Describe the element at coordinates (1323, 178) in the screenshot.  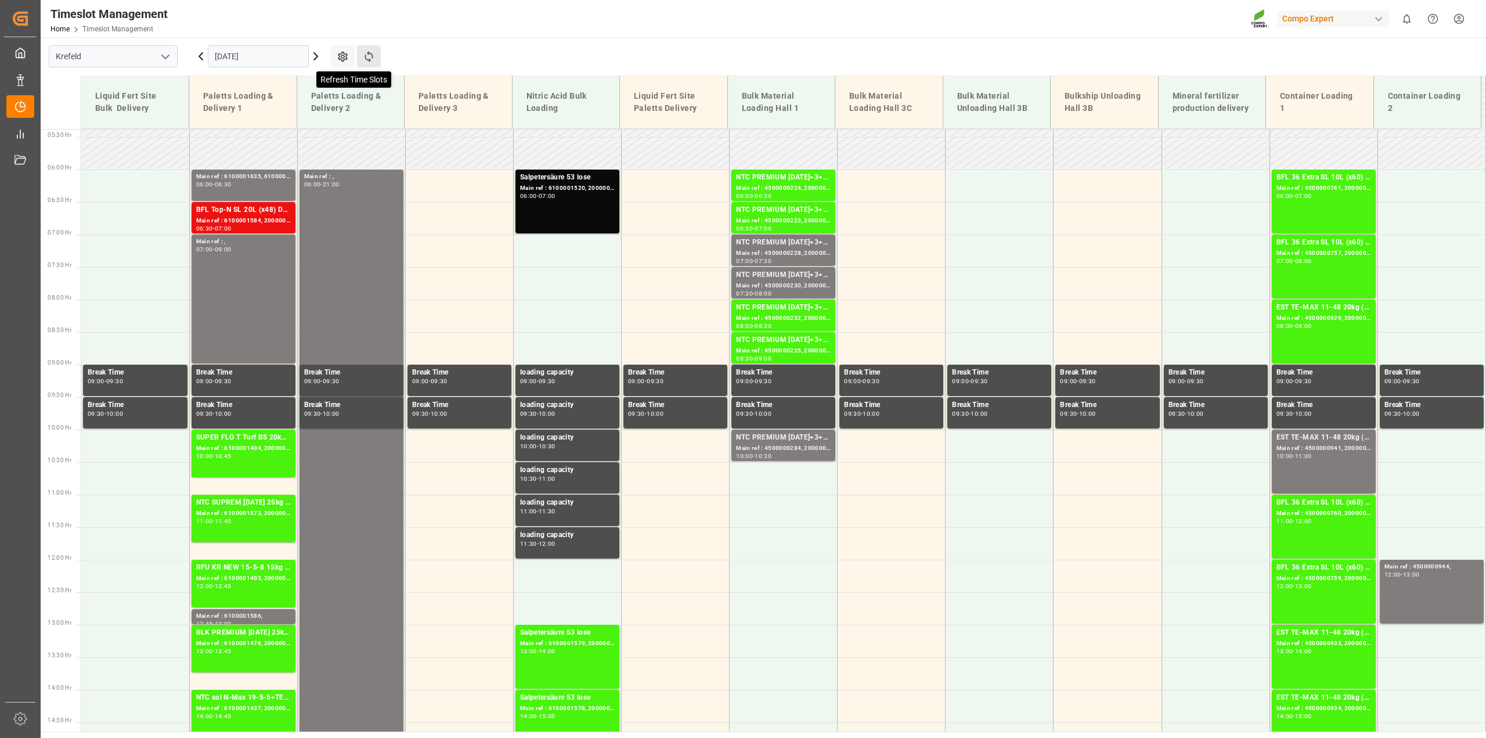
I see `div: BFL 36 Extra SL 10L (x60) EN,TR MTO` at that location.